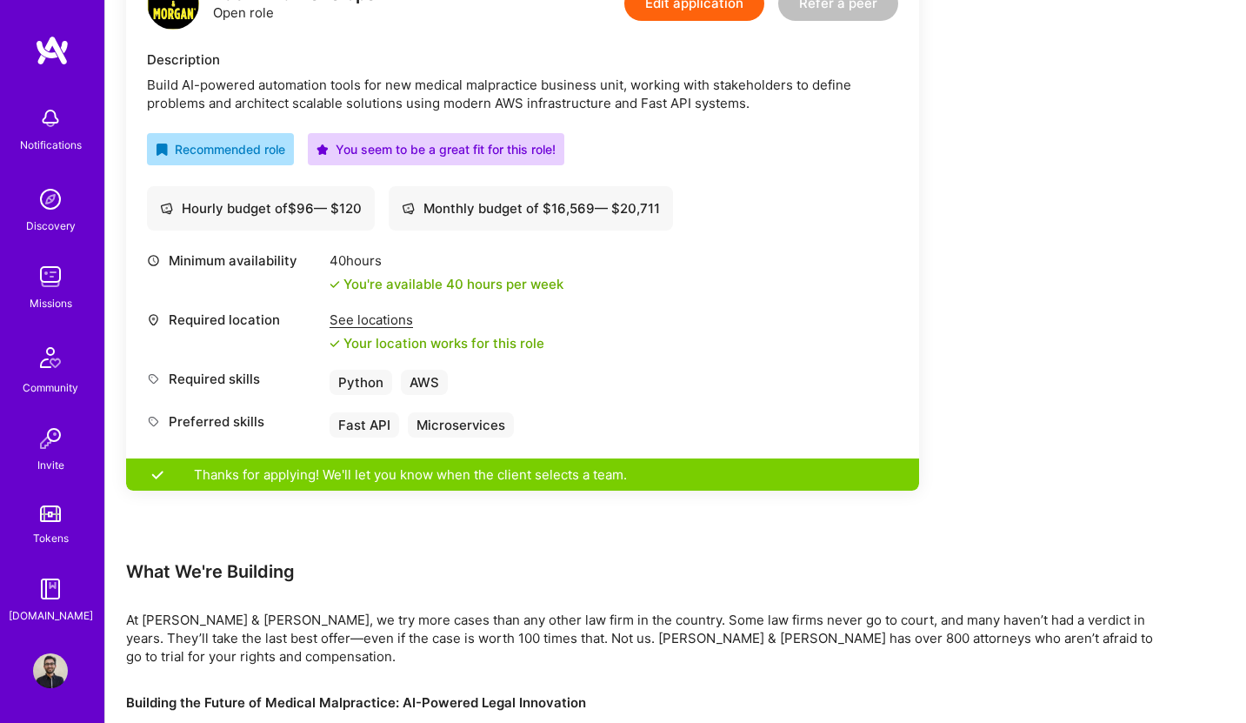 The image size is (1246, 723). What do you see at coordinates (437, 319) in the screenshot?
I see `div: See locations` at bounding box center [437, 319].